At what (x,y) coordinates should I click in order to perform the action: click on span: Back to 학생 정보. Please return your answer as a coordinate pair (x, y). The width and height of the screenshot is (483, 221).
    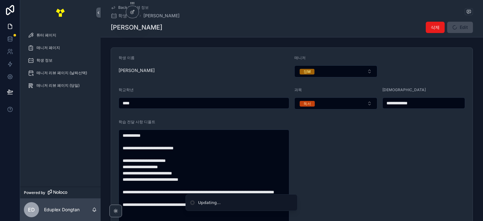
    Looking at the image, I should click on (133, 8).